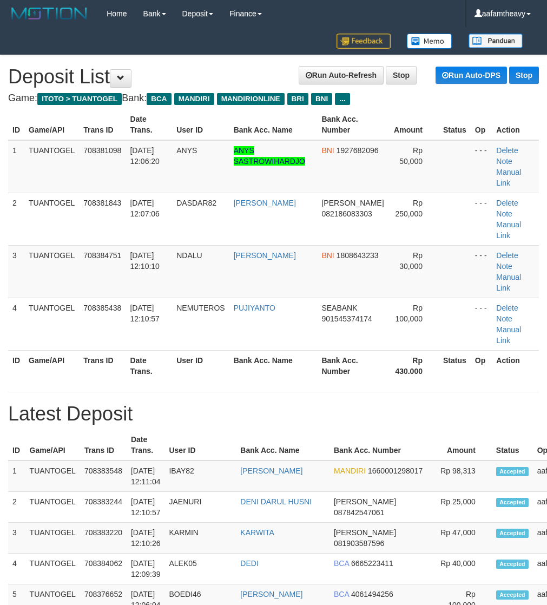 The image size is (547, 605). What do you see at coordinates (49, 14) in the screenshot?
I see `img: MOTION_logo.png` at bounding box center [49, 14].